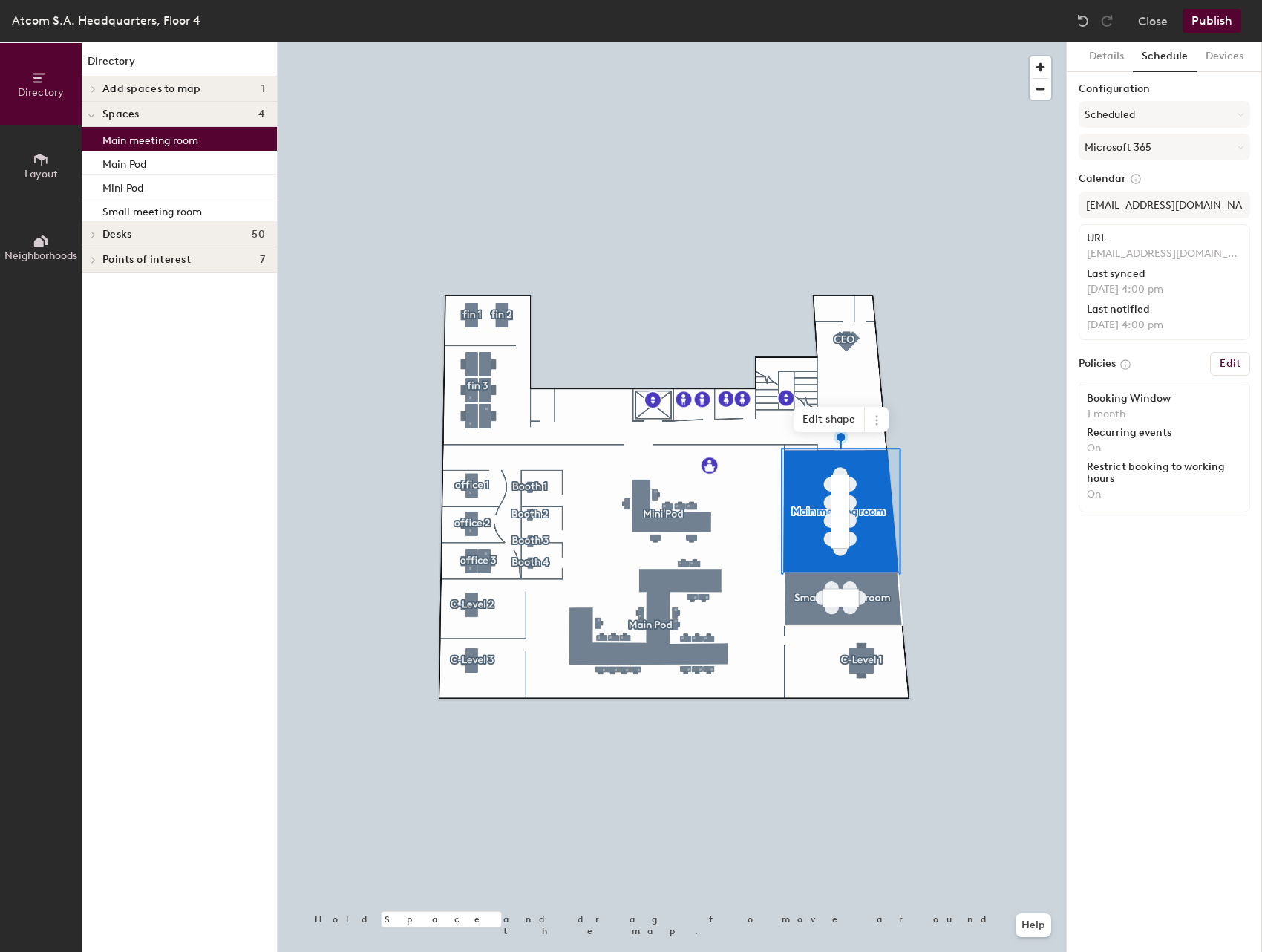 This screenshot has width=1262, height=952. Describe the element at coordinates (121, 114) in the screenshot. I see `span: Spaces` at that location.